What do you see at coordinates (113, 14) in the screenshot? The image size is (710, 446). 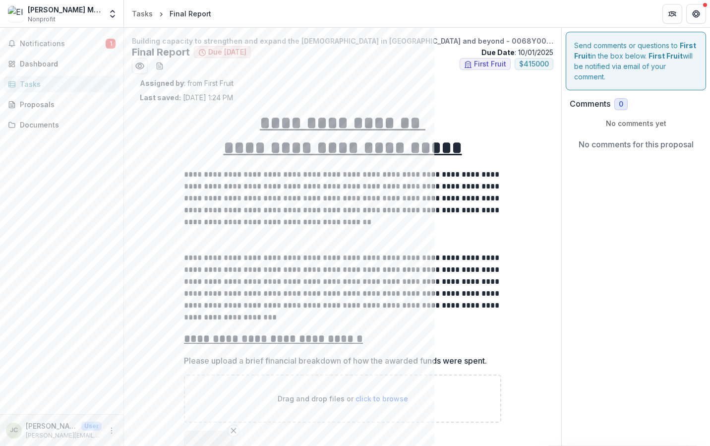 I see `button: Open entity switcher` at bounding box center [113, 14].